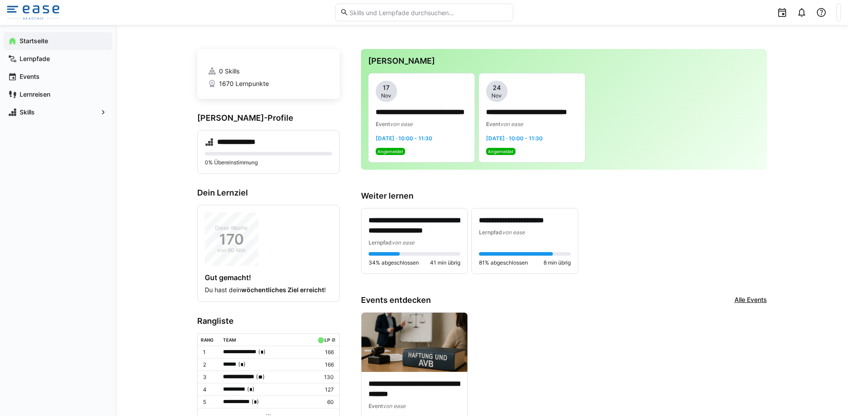 Image resolution: width=848 pixels, height=416 pixels. What do you see at coordinates (393, 262) in the screenshot?
I see `span: 34% abgeschlossen` at bounding box center [393, 262].